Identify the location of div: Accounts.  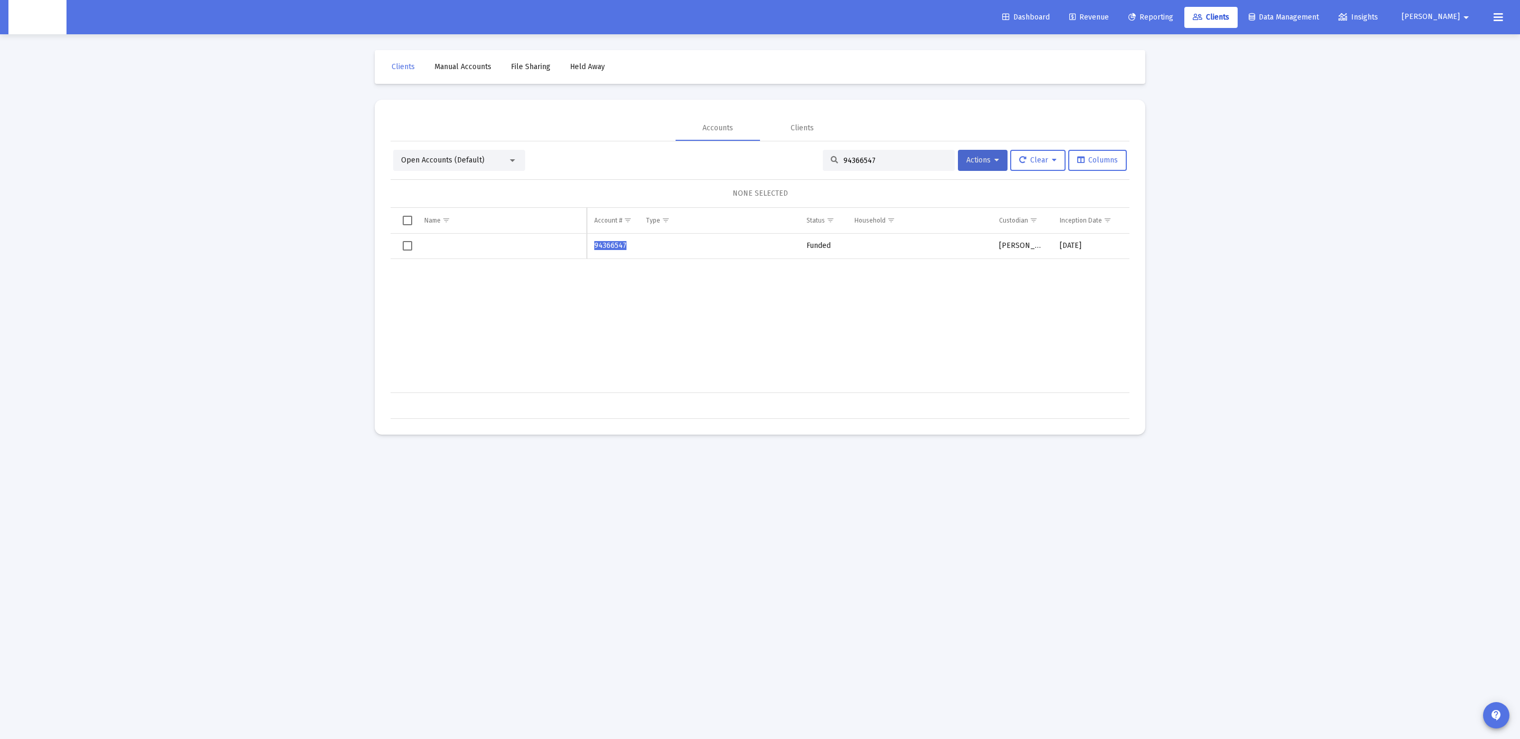
(718, 128).